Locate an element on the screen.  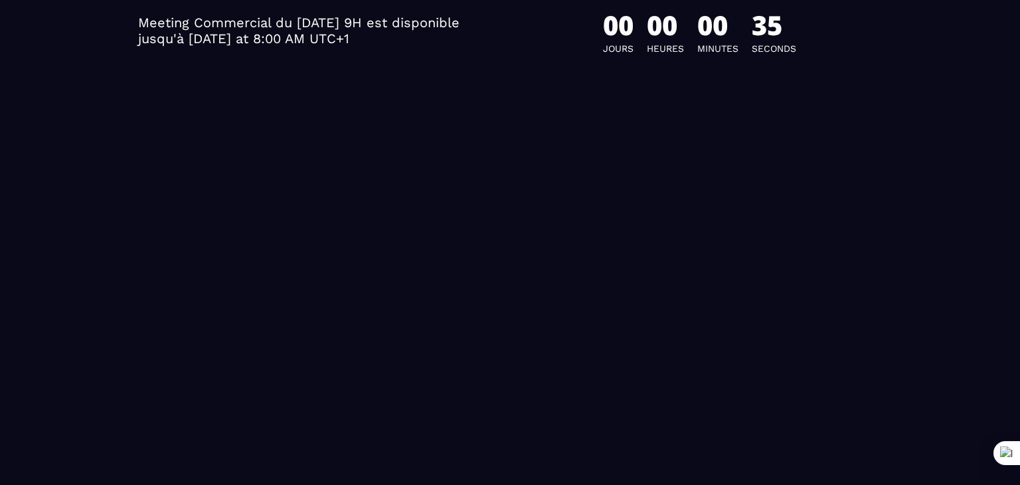
span: Minutes is located at coordinates (718, 48).